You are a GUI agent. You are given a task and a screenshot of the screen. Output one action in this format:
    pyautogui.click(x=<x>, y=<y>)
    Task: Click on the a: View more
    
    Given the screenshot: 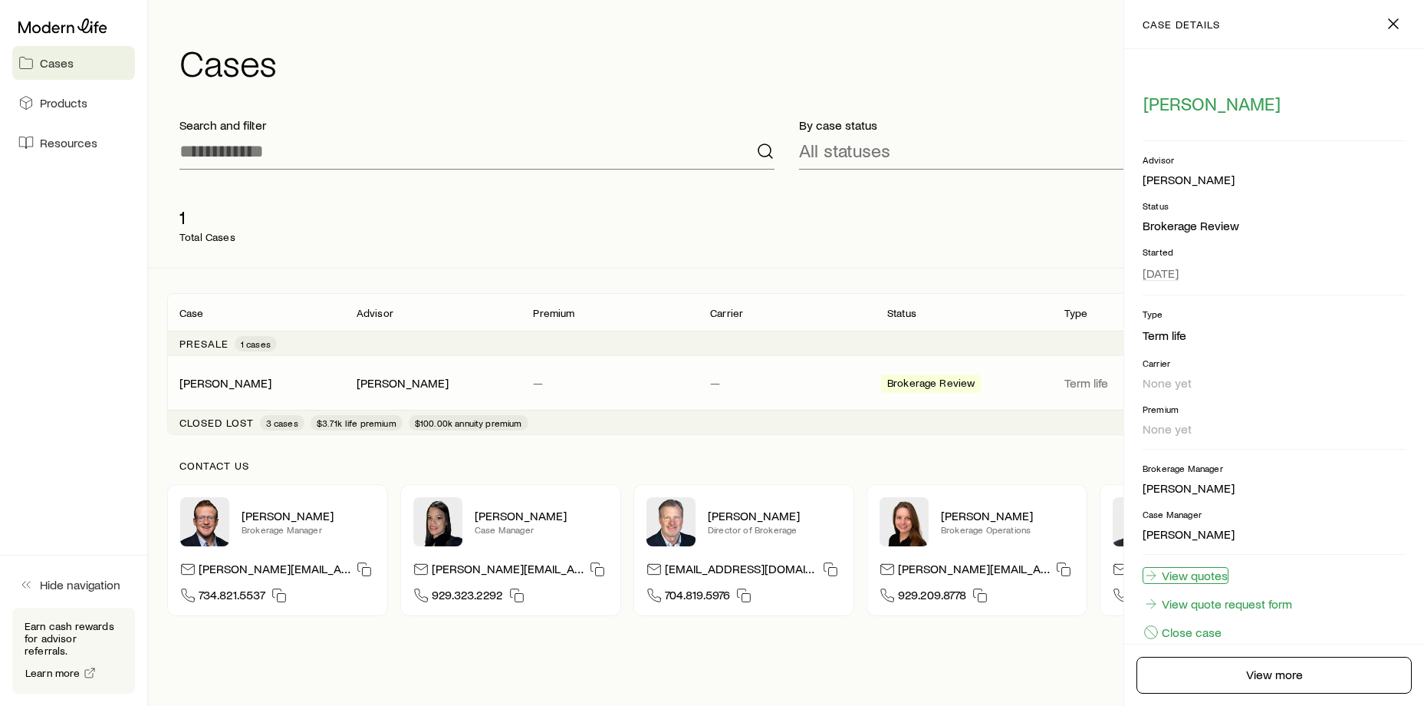 What is the action you would take?
    pyautogui.click(x=1274, y=675)
    